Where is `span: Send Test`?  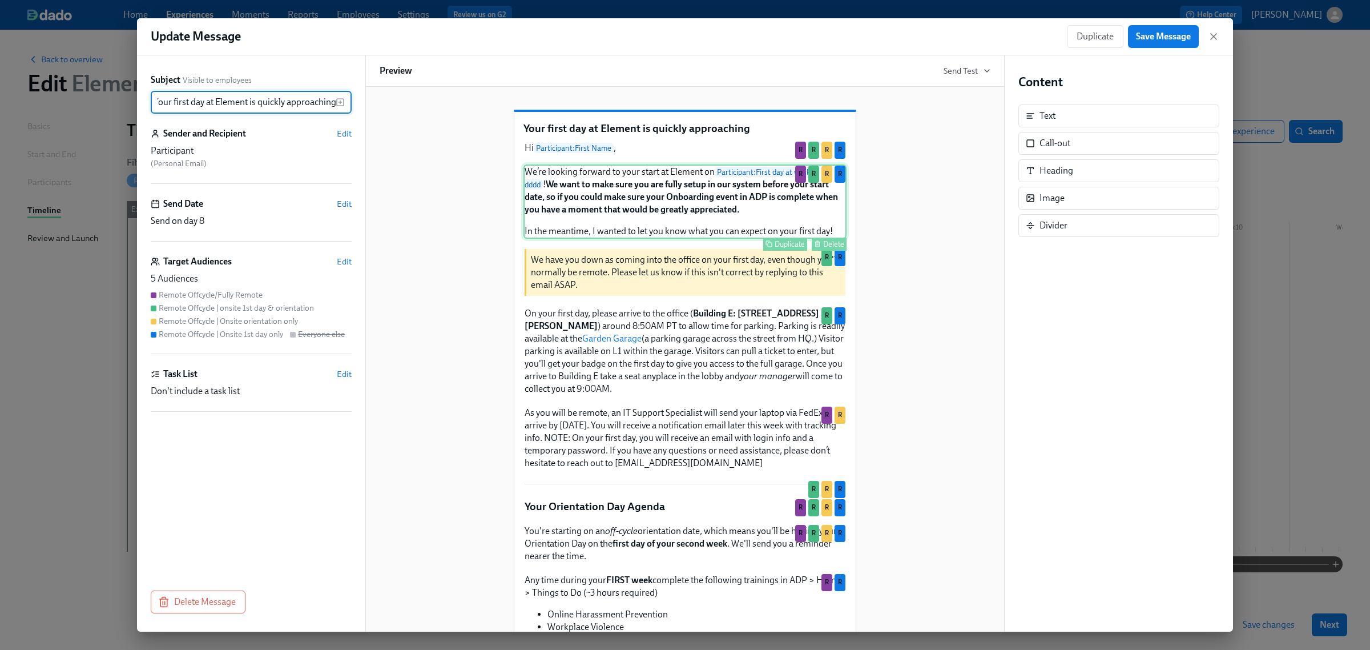 span: Send Test is located at coordinates (967, 71).